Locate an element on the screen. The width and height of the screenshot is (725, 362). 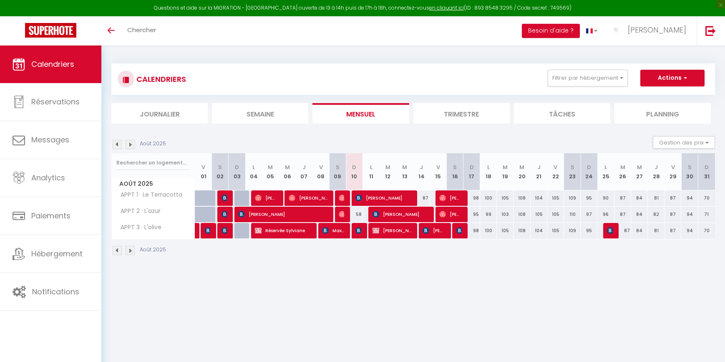
th: 18 is located at coordinates (489, 171).